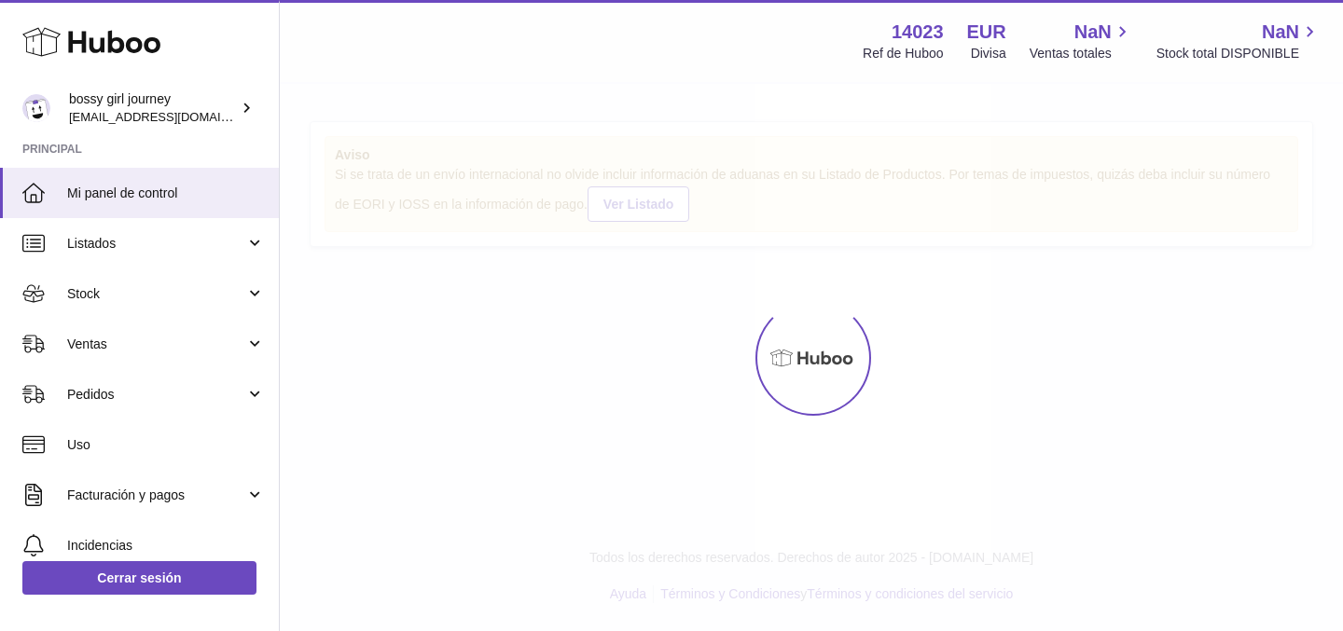  What do you see at coordinates (36, 108) in the screenshot?
I see `img: paoladearcodigital@gmail.com` at bounding box center [36, 108].